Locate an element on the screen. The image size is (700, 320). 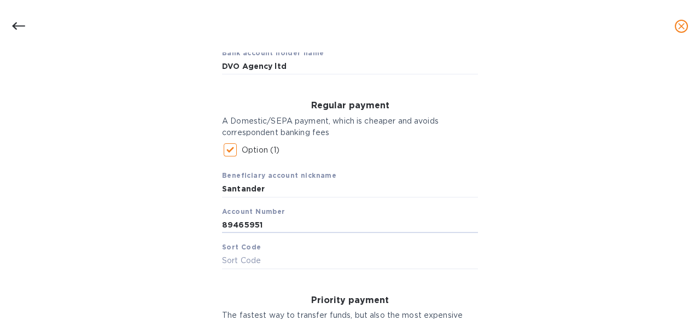
p: A Domestic/SEPA payment, which is cheaper and avoids correspondent banking fees is located at coordinates (350, 127).